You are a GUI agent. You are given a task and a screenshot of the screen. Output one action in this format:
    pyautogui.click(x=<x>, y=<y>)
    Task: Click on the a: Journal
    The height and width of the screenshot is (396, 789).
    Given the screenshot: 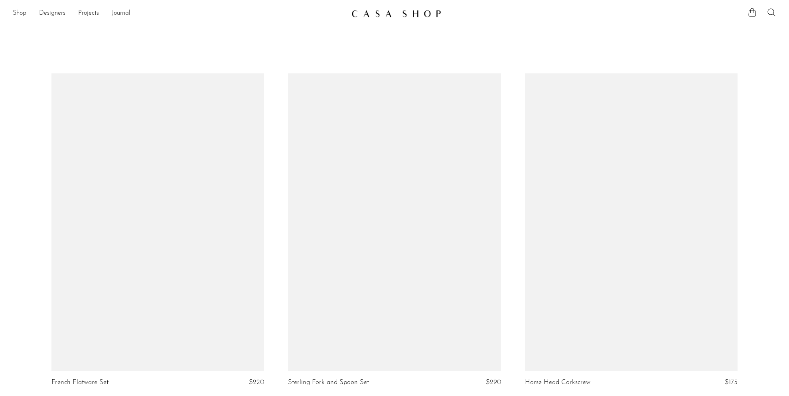 What is the action you would take?
    pyautogui.click(x=121, y=14)
    